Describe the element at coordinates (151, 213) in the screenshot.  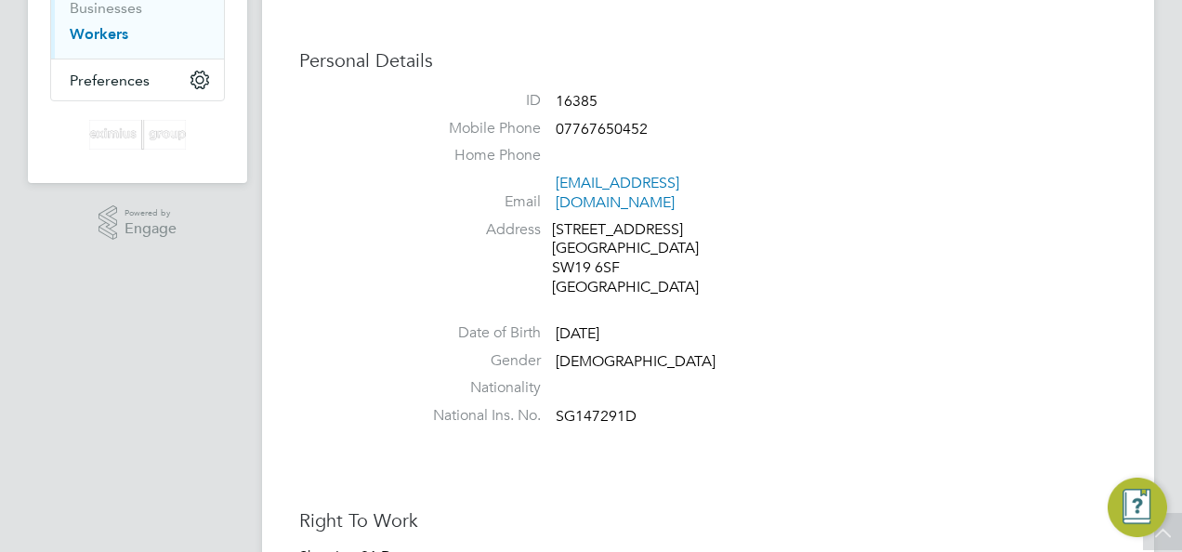
I see `span: Powered by` at that location.